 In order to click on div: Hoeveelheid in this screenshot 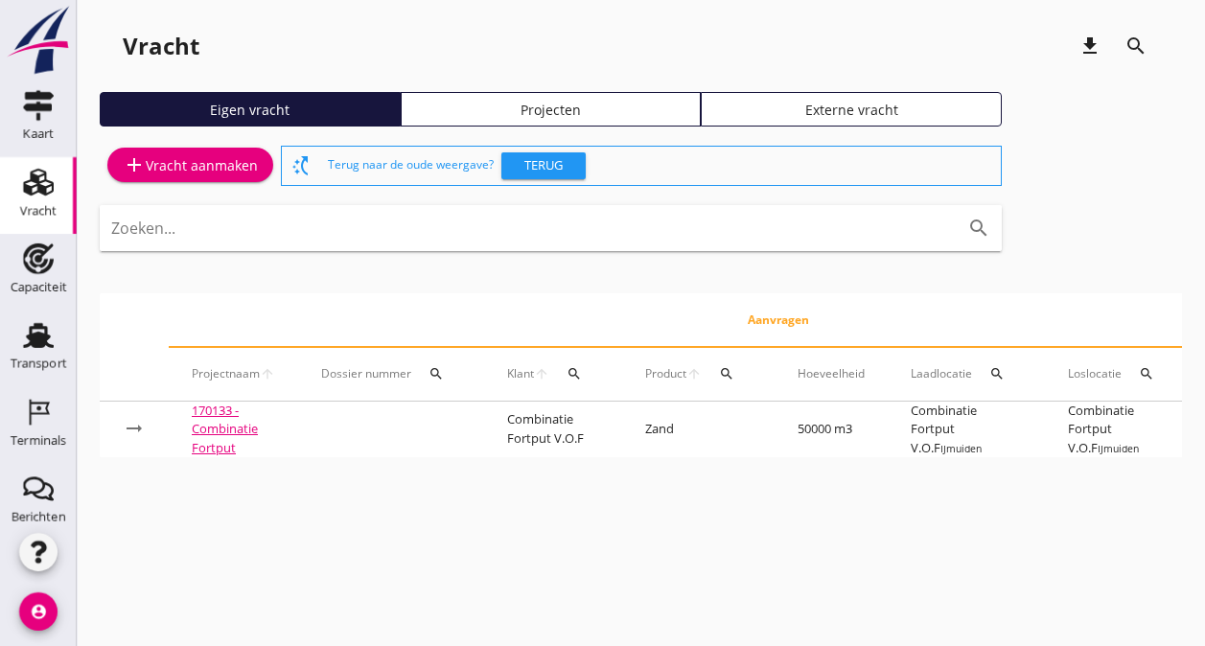, I will do `click(831, 374)`.